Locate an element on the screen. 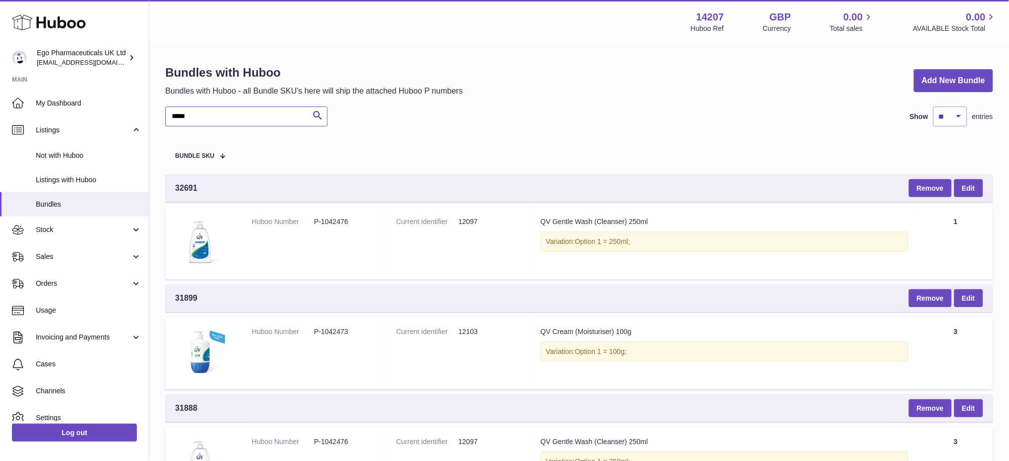  span: Bundles is located at coordinates (89, 204).